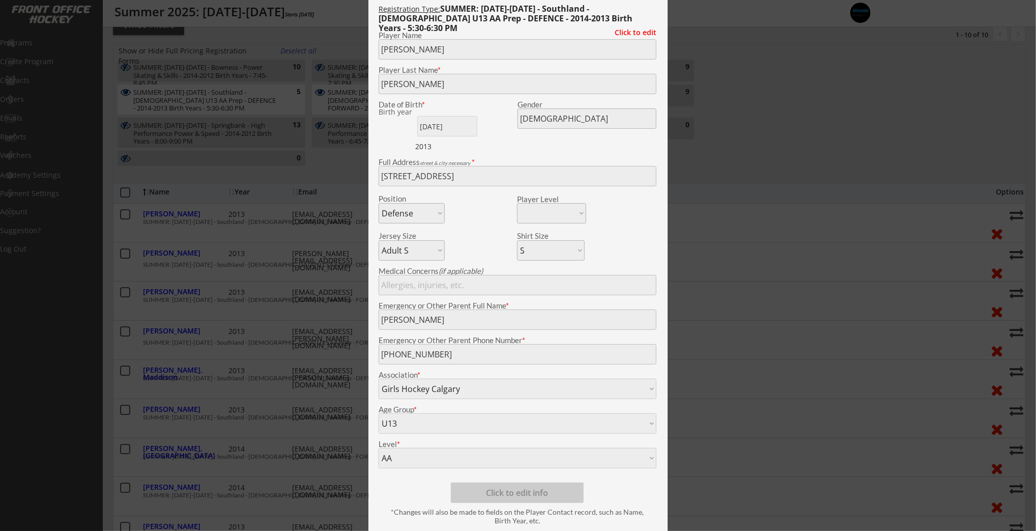 This screenshot has height=531, width=1036. I want to click on div: Full Address, so click(517, 162).